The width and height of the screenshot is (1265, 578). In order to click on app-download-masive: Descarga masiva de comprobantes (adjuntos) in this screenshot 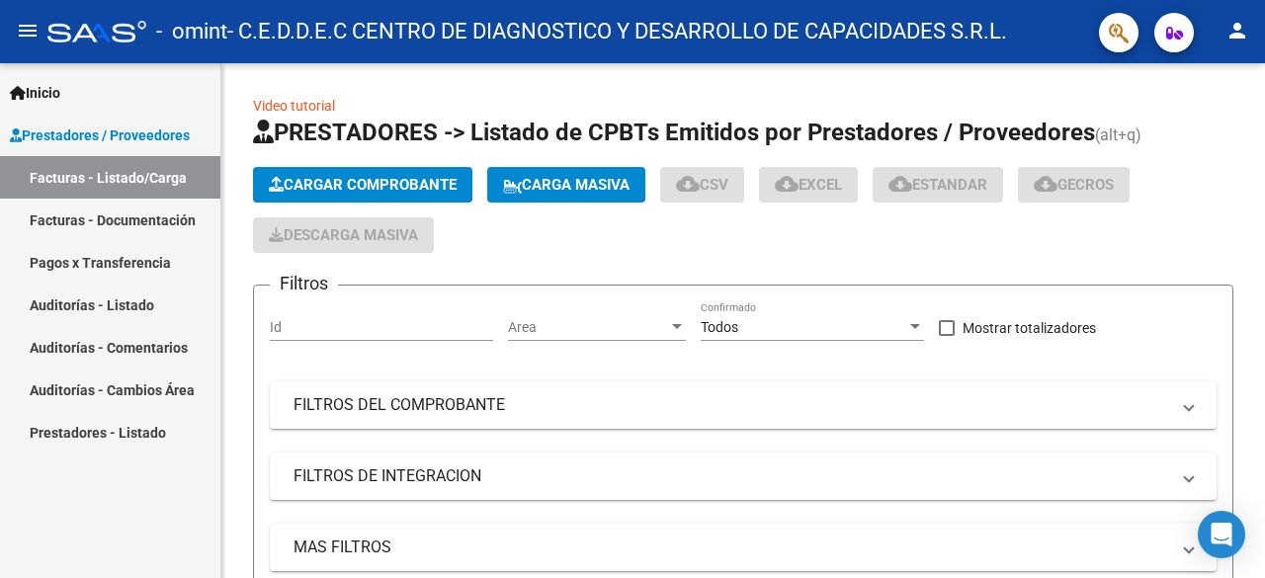, I will do `click(343, 235)`.